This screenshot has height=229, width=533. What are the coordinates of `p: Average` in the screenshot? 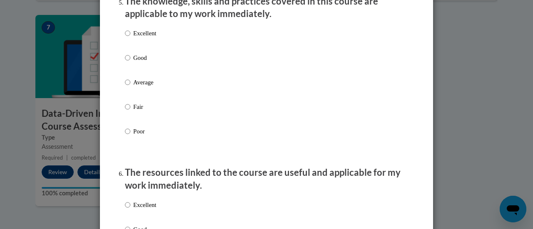 It's located at (144, 82).